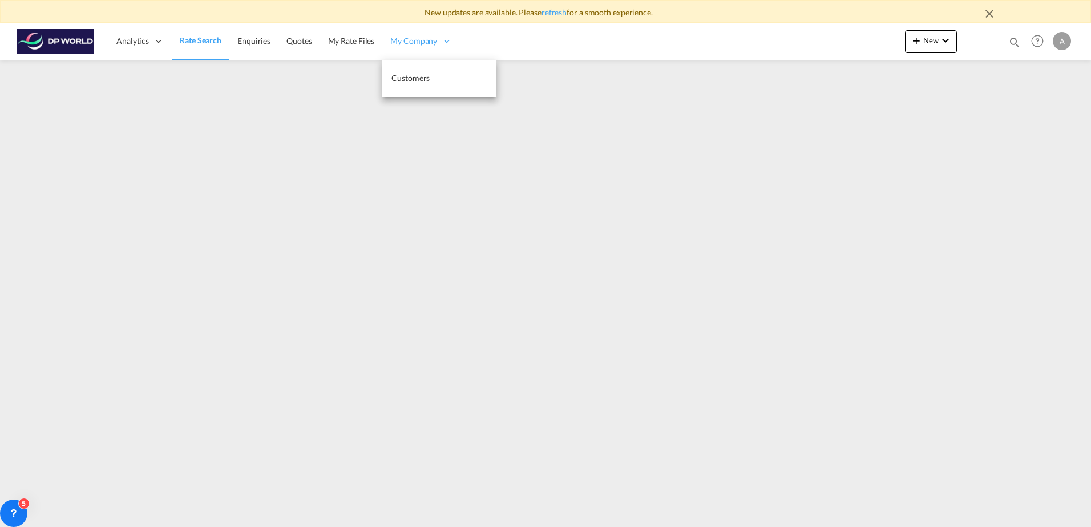  I want to click on span: New, so click(930, 40).